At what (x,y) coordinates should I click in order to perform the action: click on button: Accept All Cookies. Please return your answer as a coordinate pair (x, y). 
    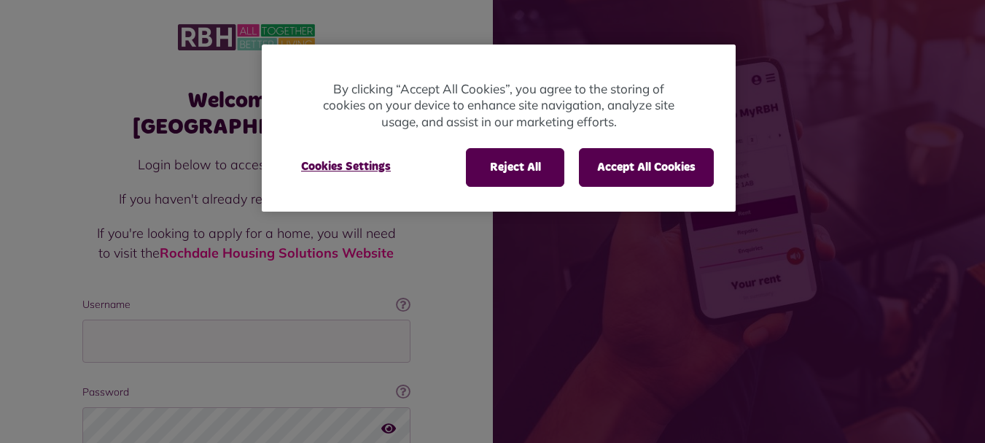
    Looking at the image, I should click on (646, 167).